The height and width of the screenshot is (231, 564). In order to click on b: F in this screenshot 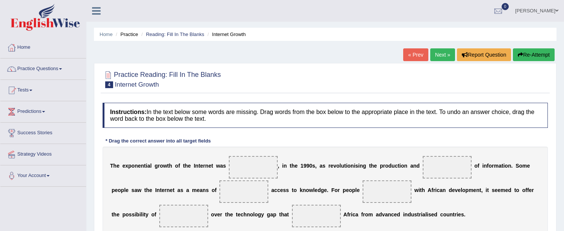, I will do `click(333, 190)`.